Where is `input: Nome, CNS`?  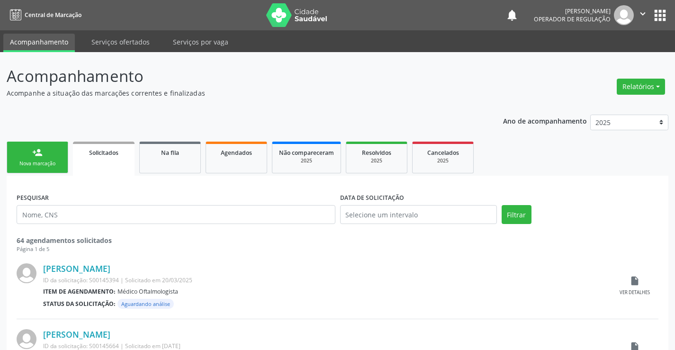
input: Nome, CNS is located at coordinates (176, 215).